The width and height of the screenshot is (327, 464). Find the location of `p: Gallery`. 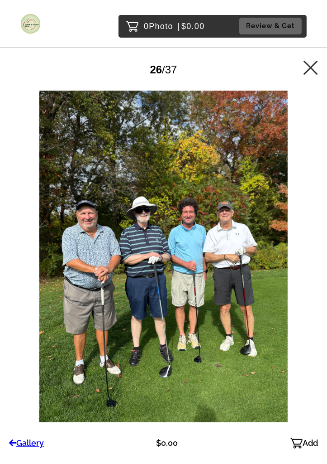

p: Gallery is located at coordinates (26, 443).